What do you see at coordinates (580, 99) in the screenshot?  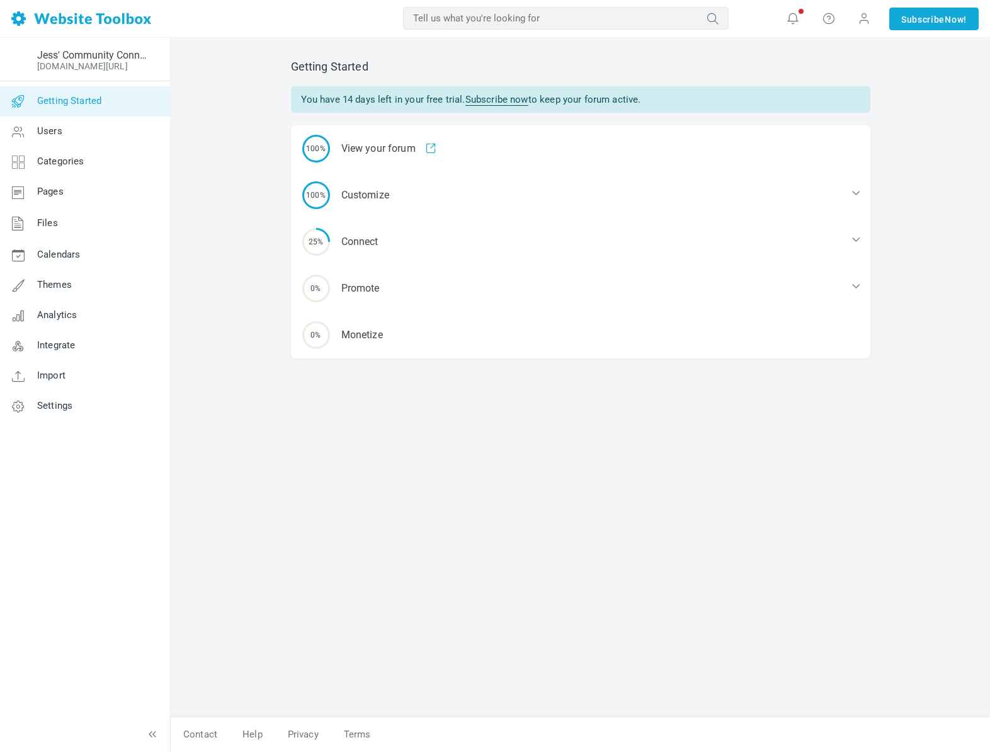 I see `div: You have 14 days left in your free trial. to keep your forum active.` at bounding box center [580, 99].